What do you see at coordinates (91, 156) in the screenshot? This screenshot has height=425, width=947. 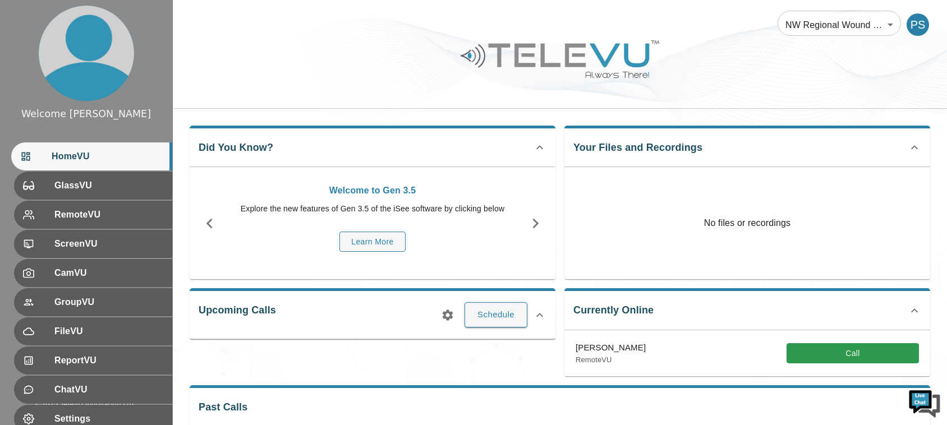 I see `div: HomeVU` at bounding box center [91, 156].